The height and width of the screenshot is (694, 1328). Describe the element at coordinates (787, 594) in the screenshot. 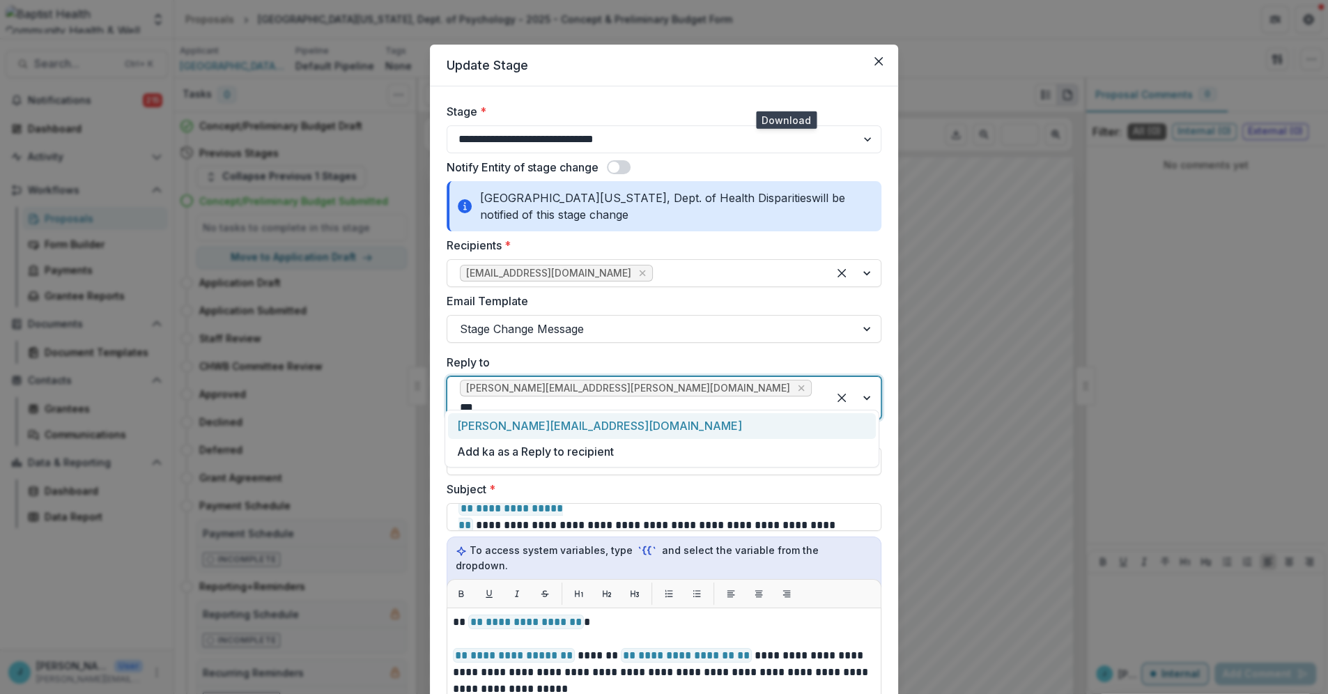

I see `button: Align right` at that location.